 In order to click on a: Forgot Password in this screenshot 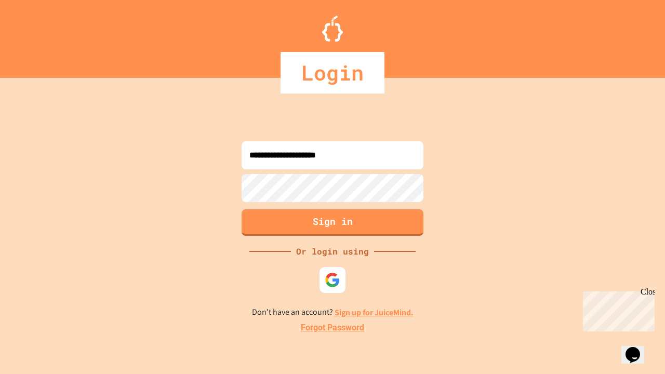, I will do `click(332, 328)`.